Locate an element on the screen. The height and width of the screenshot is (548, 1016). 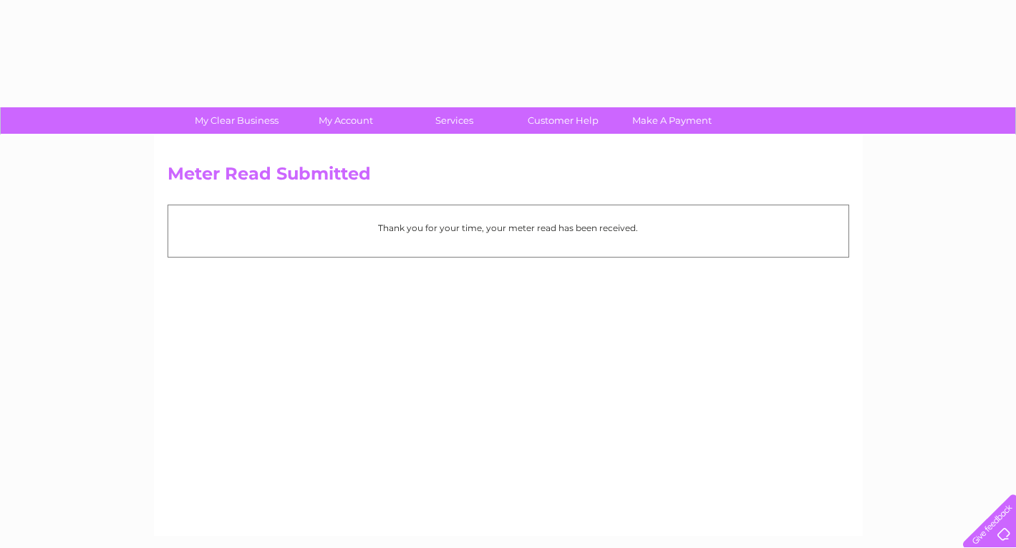
h2: Meter Read Submitted is located at coordinates (508, 178).